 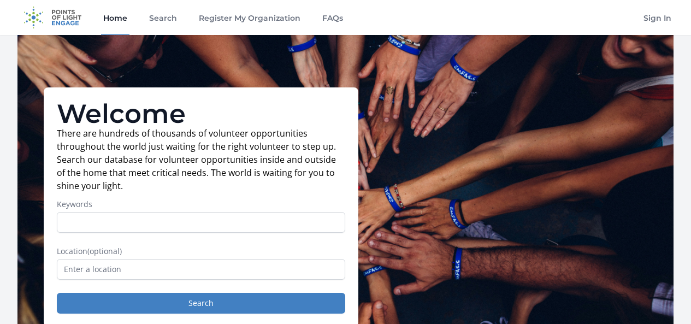 What do you see at coordinates (104, 251) in the screenshot?
I see `span: (optional)` at bounding box center [104, 251].